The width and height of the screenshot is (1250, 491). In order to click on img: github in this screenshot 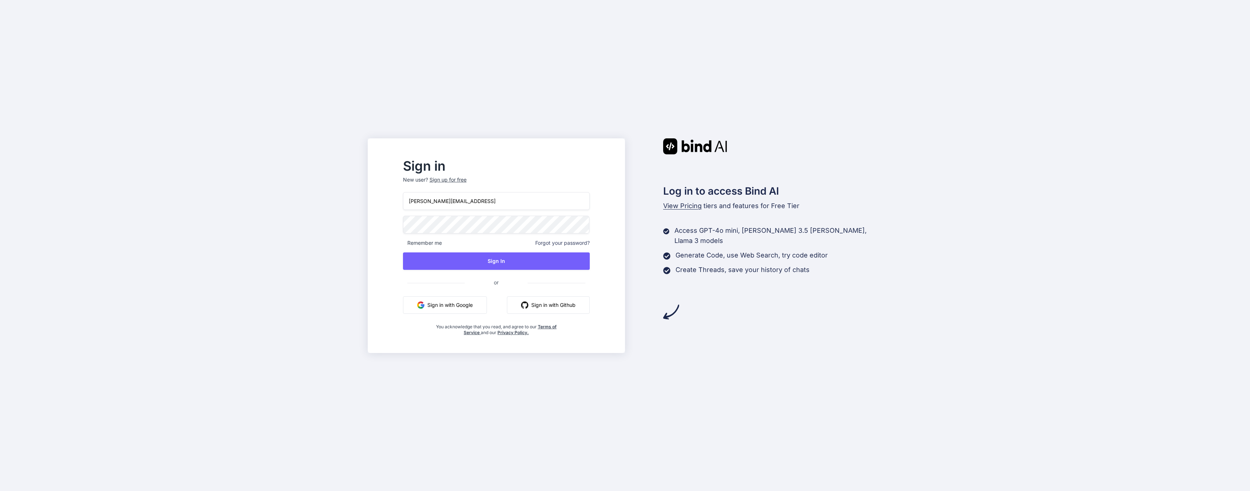, I will do `click(525, 305)`.